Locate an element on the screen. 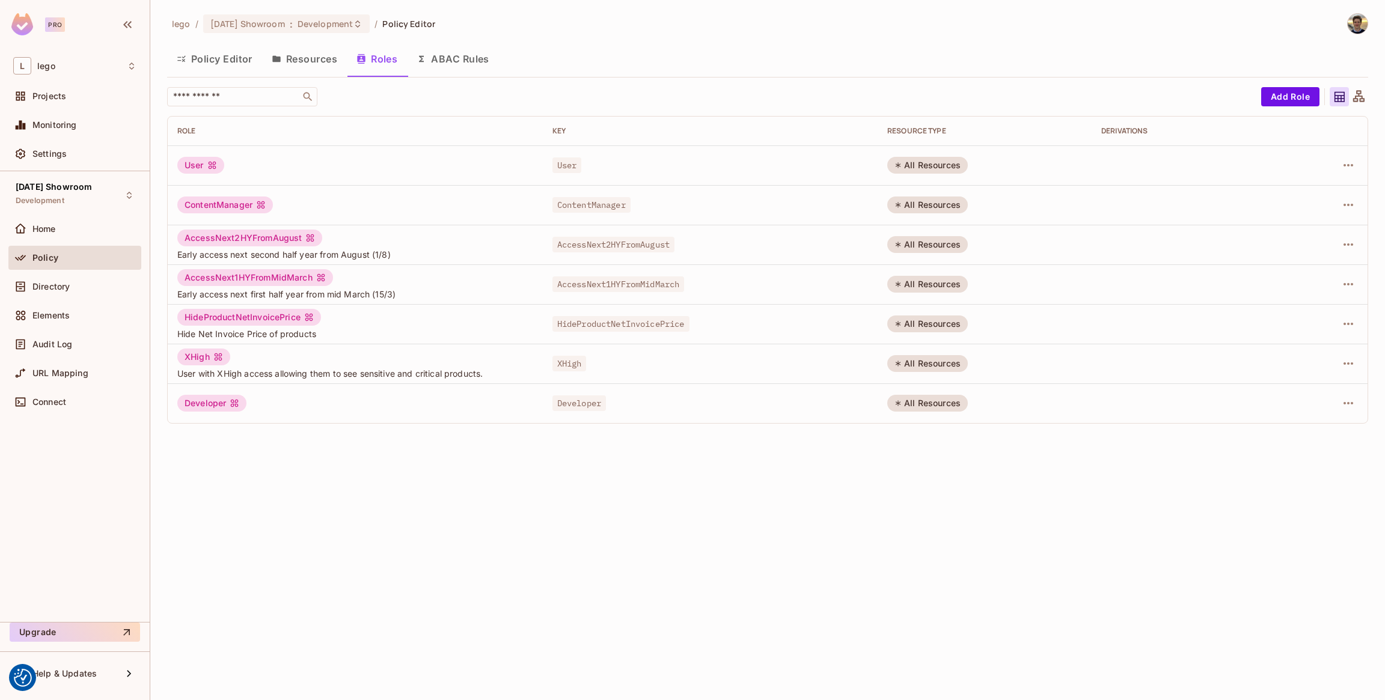 Image resolution: width=1385 pixels, height=700 pixels. button: Upgrade is located at coordinates (75, 633).